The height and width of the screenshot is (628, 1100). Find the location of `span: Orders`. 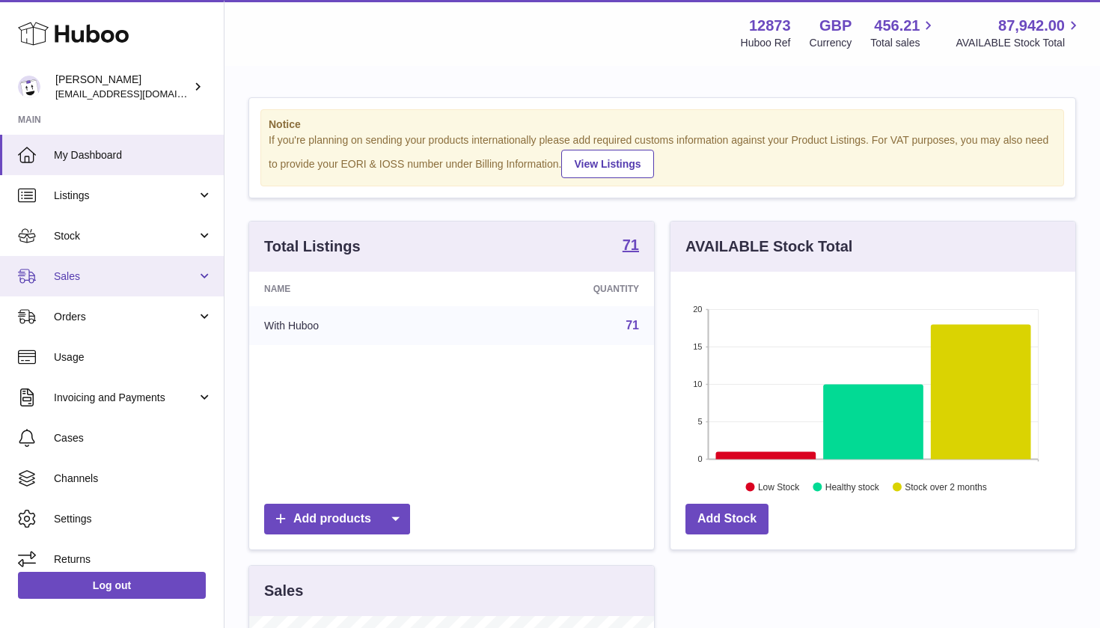

span: Orders is located at coordinates (125, 316).